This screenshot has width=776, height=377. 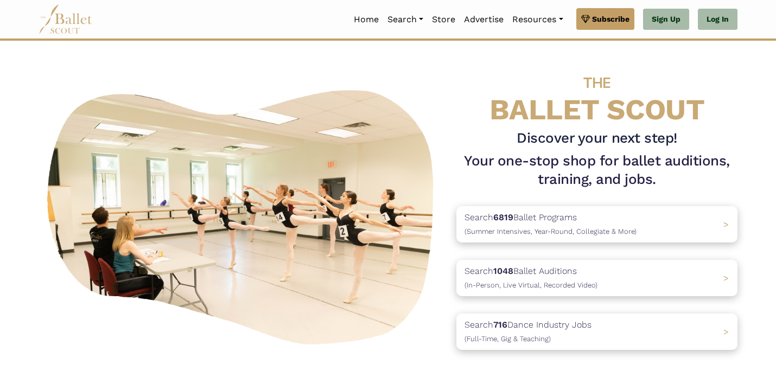 What do you see at coordinates (597, 224) in the screenshot?
I see `a: Search6819Ballet Programs(Summer Intensives, Year-Round, Collegiate & More)>` at bounding box center [597, 224].